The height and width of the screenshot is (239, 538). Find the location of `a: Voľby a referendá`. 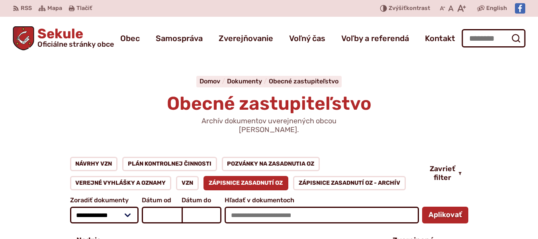

a: Voľby a referendá is located at coordinates (375, 38).